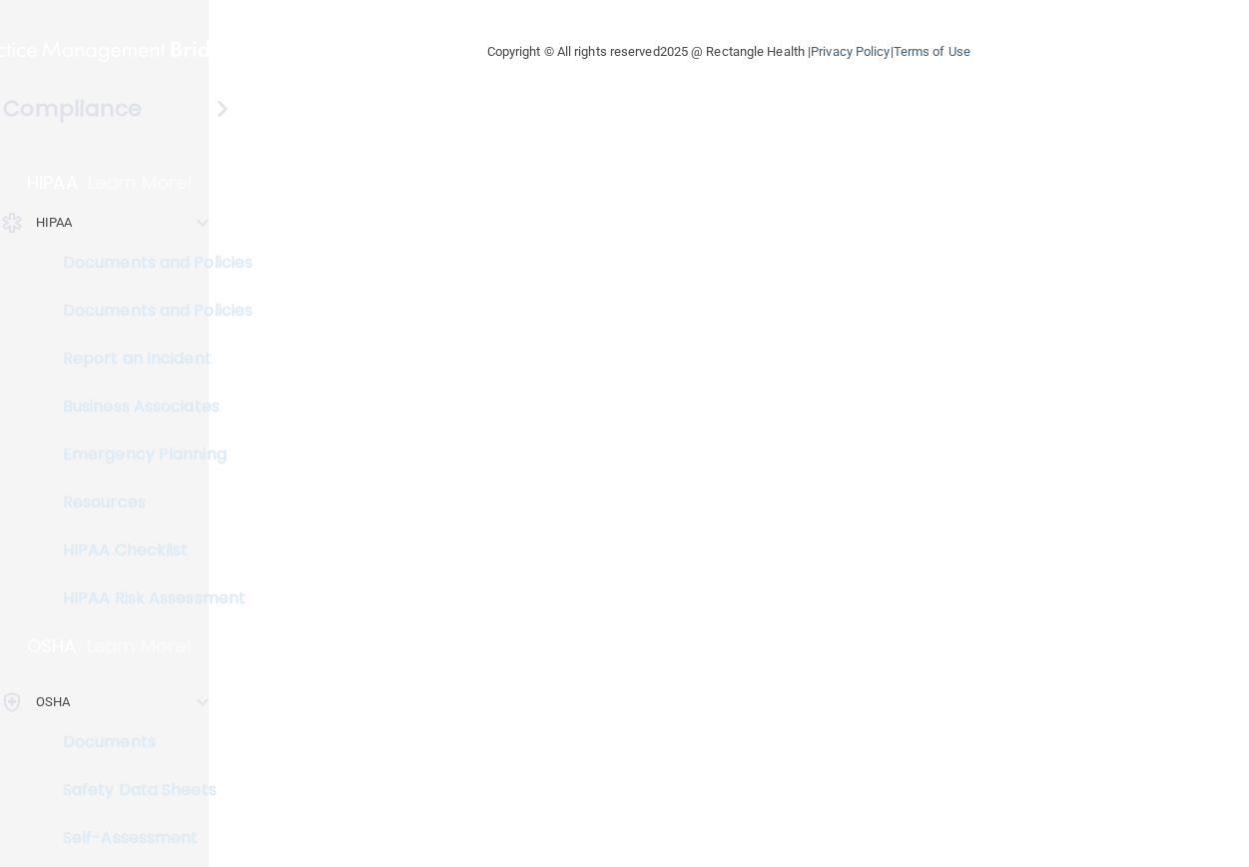 This screenshot has height=867, width=1249. Describe the element at coordinates (149, 598) in the screenshot. I see `p: HIPAA Risk Assessment` at that location.